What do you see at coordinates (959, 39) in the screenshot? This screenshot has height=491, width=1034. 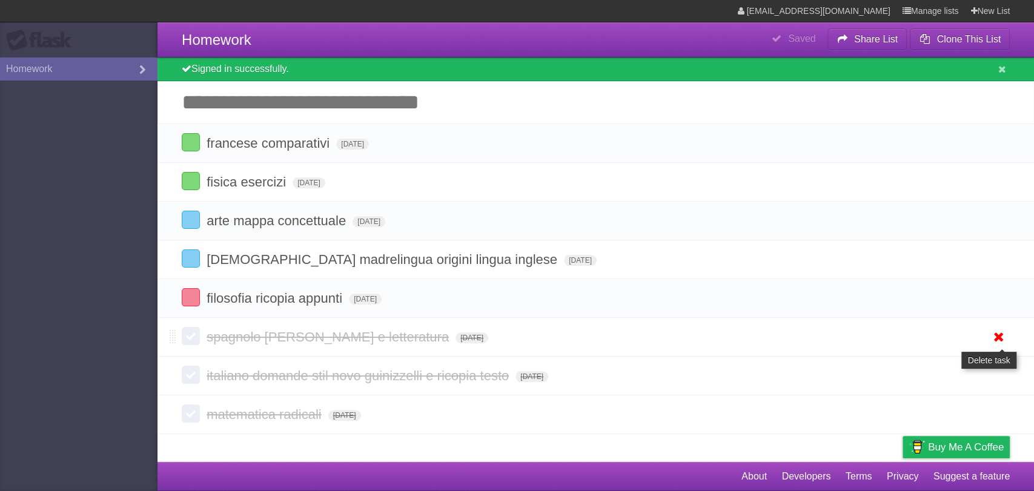 I see `button: Clone This List` at bounding box center [959, 39].